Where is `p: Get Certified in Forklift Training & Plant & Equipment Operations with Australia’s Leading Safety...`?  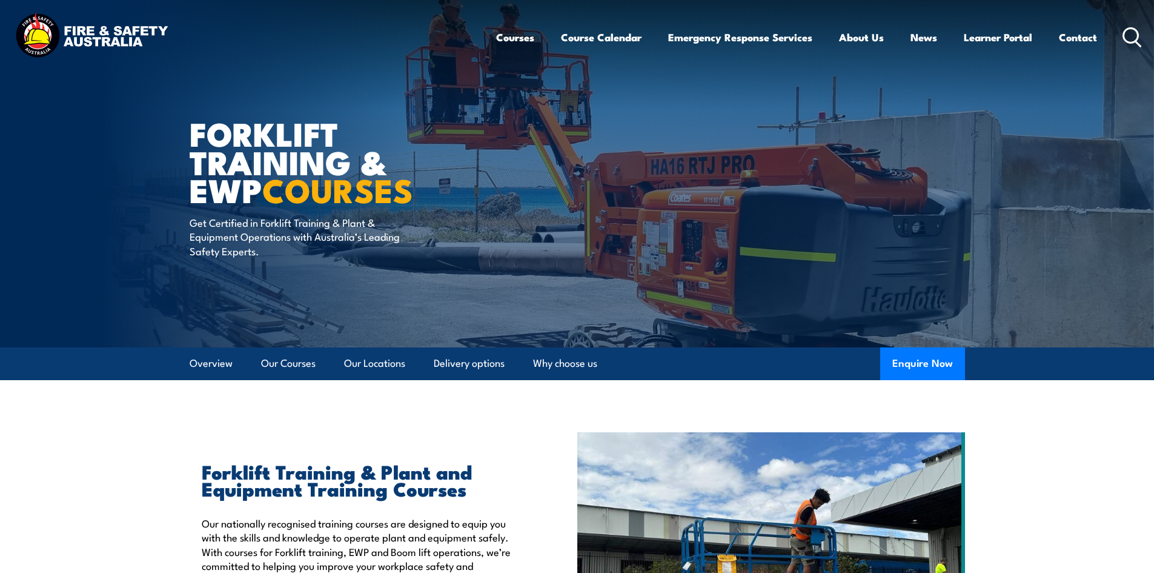
p: Get Certified in Forklift Training & Plant & Equipment Operations with Australia’s Leading Safety... is located at coordinates (300, 236).